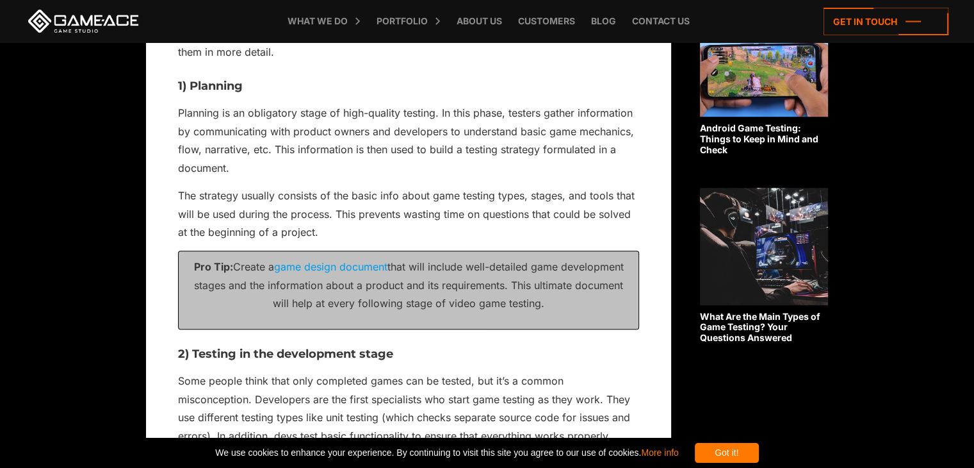  What do you see at coordinates (447, 452) in the screenshot?
I see `span: We use cookies to enhance your experience. By continuing to visit this site you agree to our use ...` at bounding box center [447, 452].